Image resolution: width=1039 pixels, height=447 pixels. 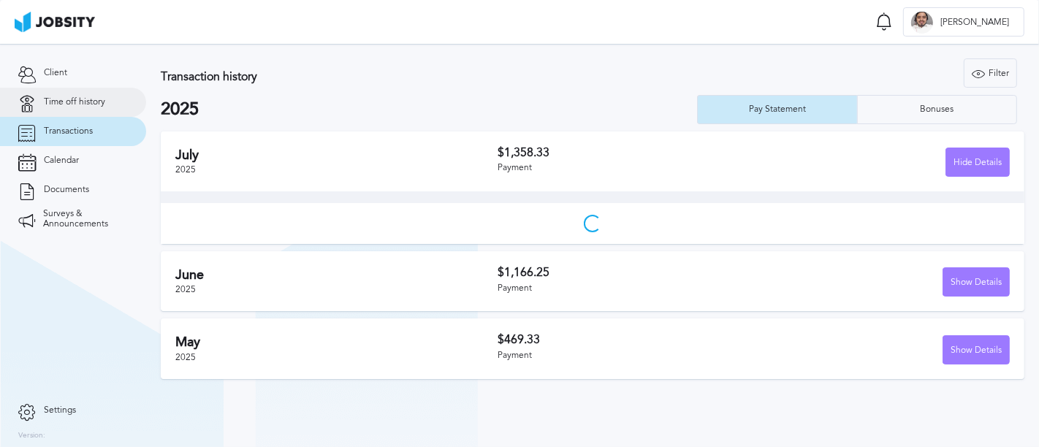 What do you see at coordinates (85, 219) in the screenshot?
I see `span: Surveys & Announcements` at bounding box center [85, 219].